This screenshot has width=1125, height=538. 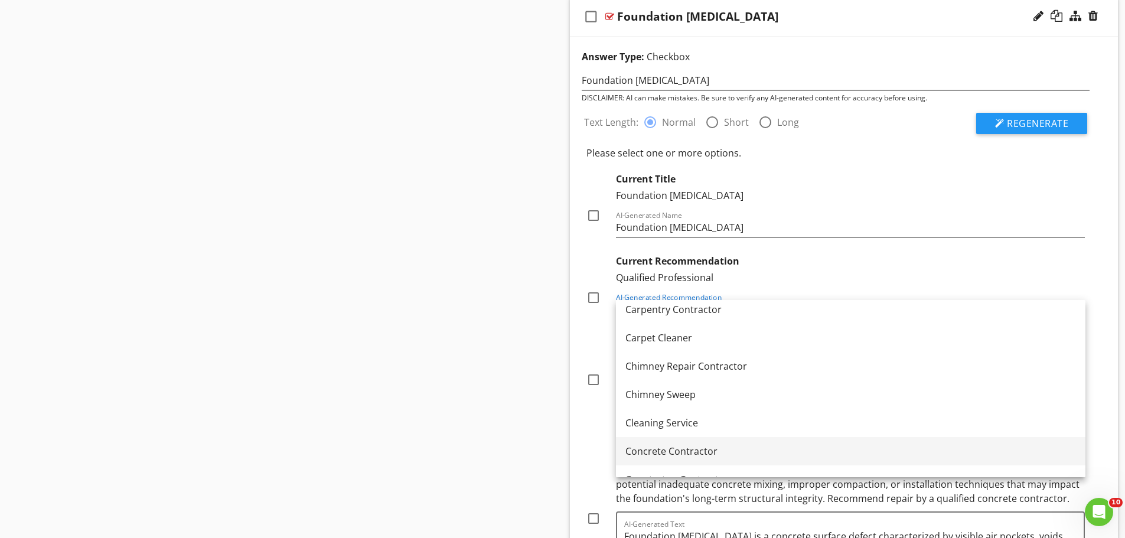 I want to click on label: Text Length:, so click(x=613, y=122).